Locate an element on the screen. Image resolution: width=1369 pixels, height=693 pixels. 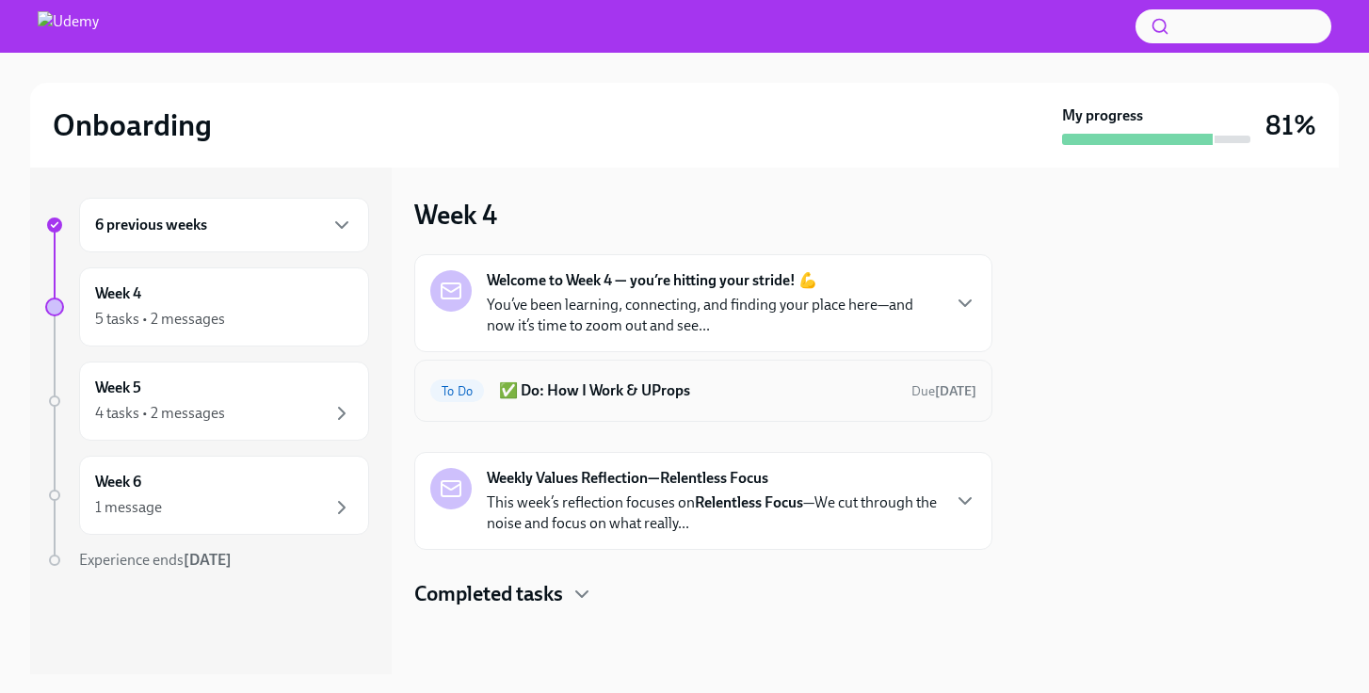
h6: 6 previous weeks is located at coordinates (151, 225).